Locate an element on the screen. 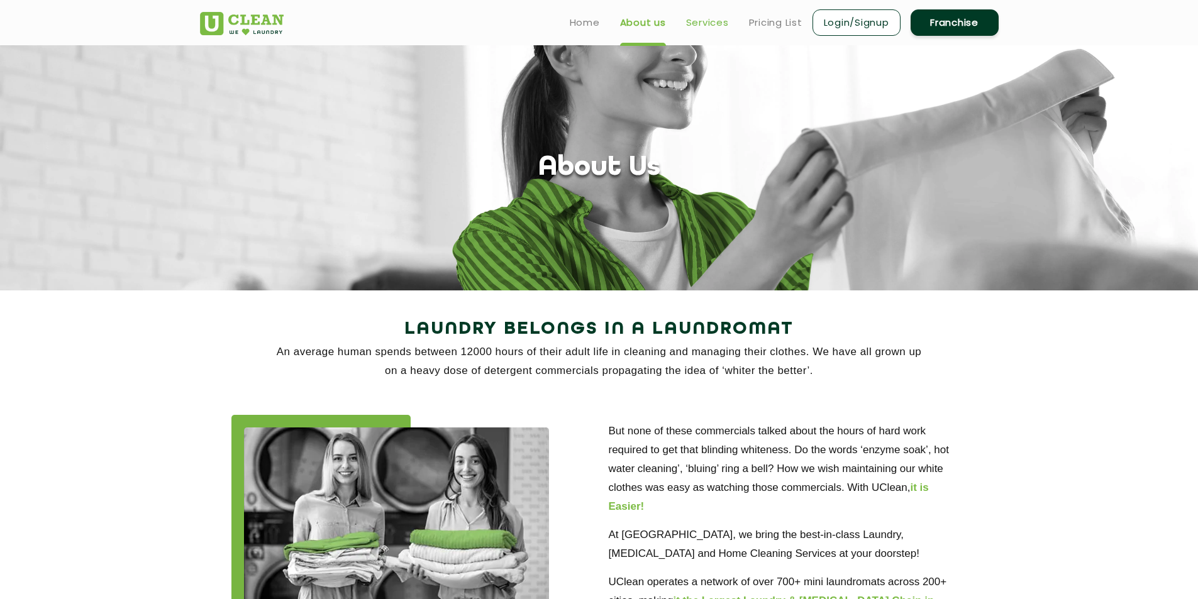 The height and width of the screenshot is (599, 1198). a: Franchise is located at coordinates (955, 23).